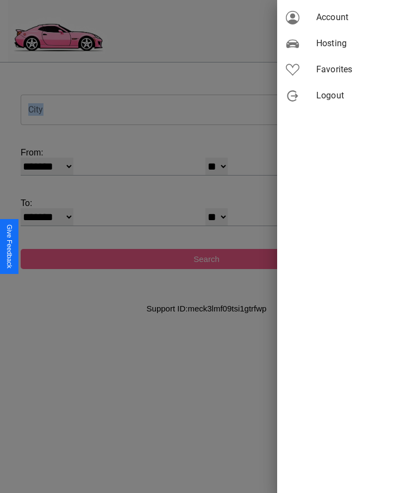 The height and width of the screenshot is (493, 413). Describe the element at coordinates (345, 96) in the screenshot. I see `div: Logout` at that location.